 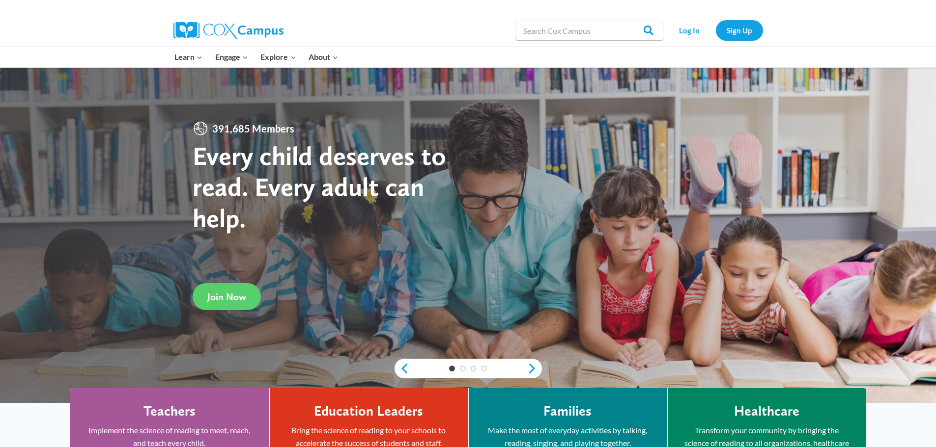 What do you see at coordinates (589, 30) in the screenshot?
I see `input: Search Cox Campus` at bounding box center [589, 30].